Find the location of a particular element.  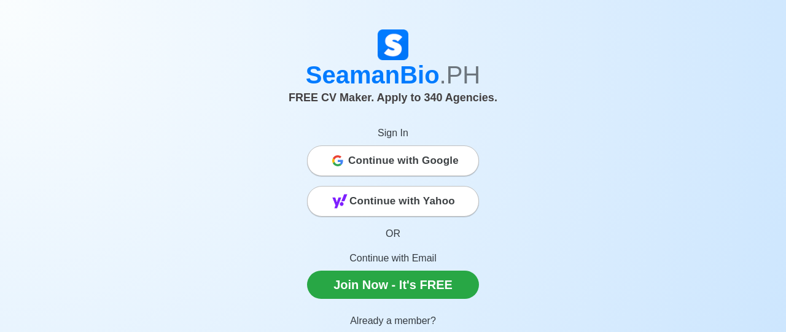

span: Continue with Yahoo is located at coordinates (402, 202).